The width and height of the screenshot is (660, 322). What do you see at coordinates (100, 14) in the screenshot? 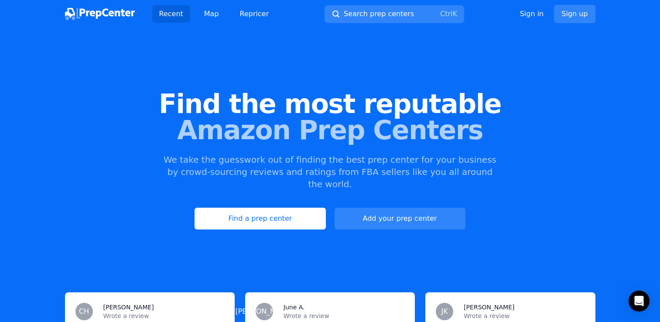
I see `img: PrepCenter` at bounding box center [100, 14].